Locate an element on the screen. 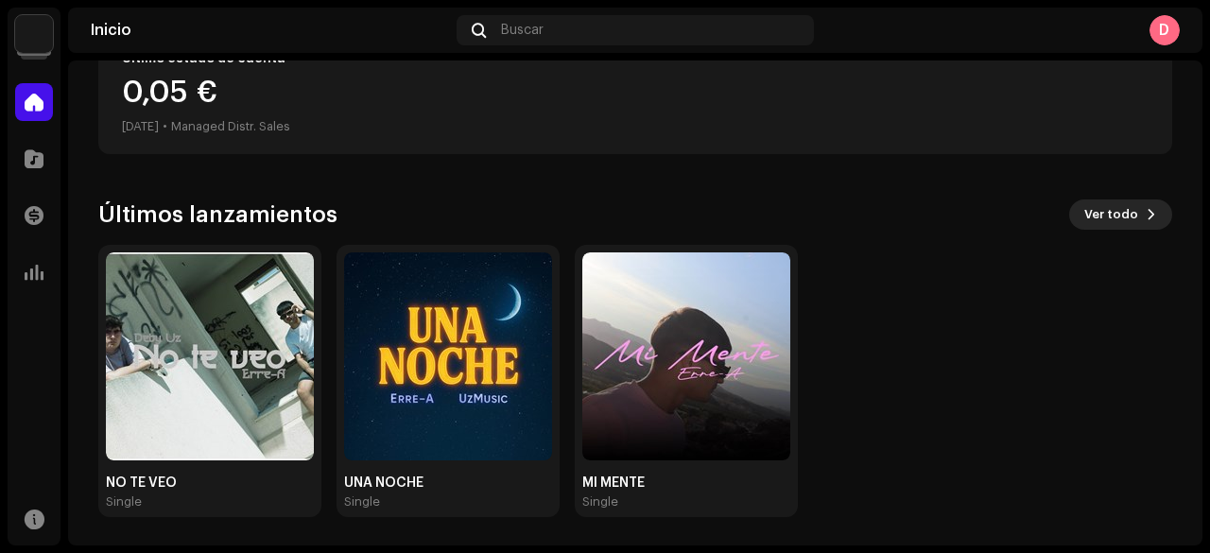 This screenshot has width=1210, height=553. re-o-card-value: Último estado de cuenta is located at coordinates (635, 95).